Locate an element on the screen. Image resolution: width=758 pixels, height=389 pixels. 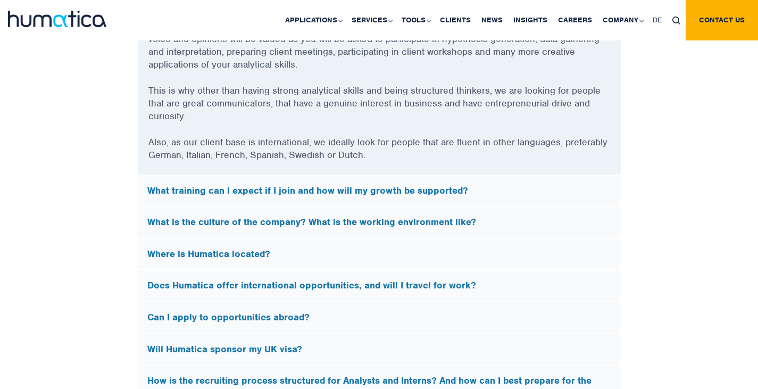
h5: Can I apply to opportunities abroad? is located at coordinates (379, 318).